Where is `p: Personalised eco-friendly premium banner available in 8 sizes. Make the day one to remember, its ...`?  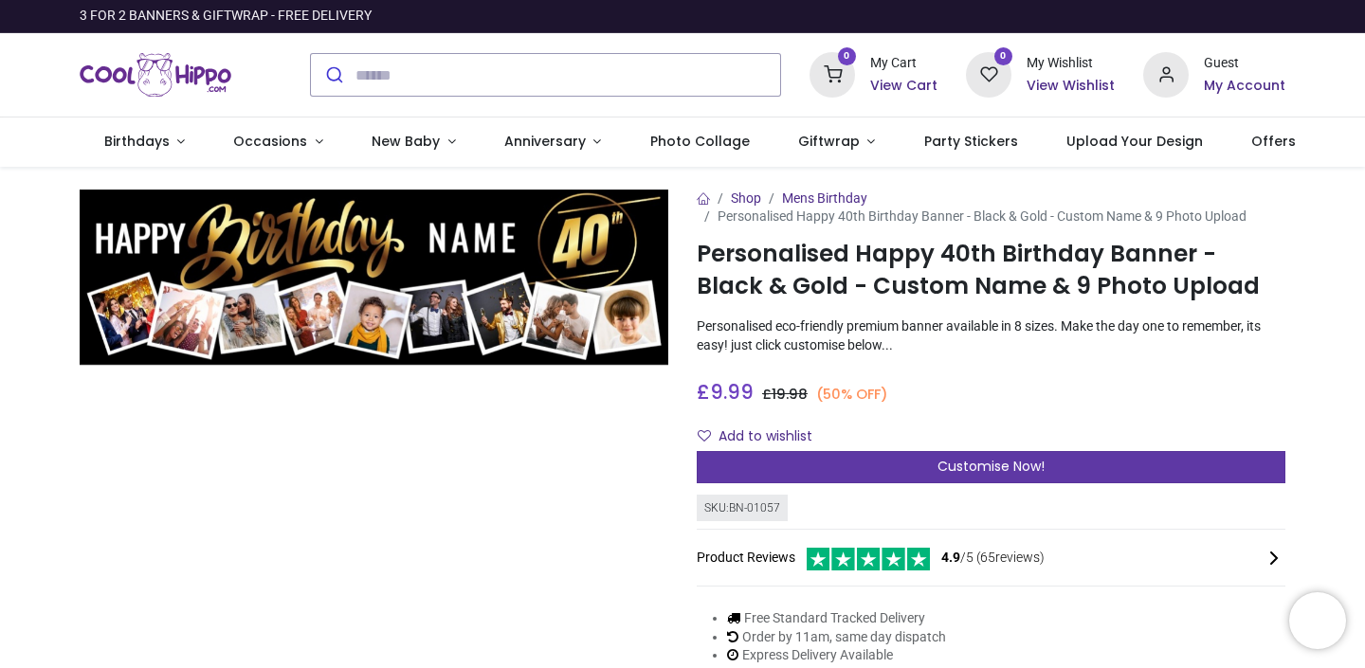
p: Personalised eco-friendly premium banner available in 8 sizes. Make the day one to remember, its ... is located at coordinates (990, 336).